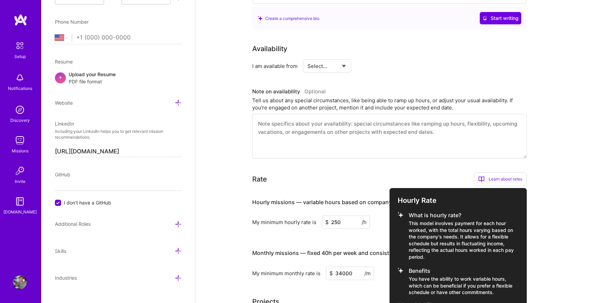  What do you see at coordinates (21, 20) in the screenshot?
I see `img: logo` at bounding box center [21, 20].